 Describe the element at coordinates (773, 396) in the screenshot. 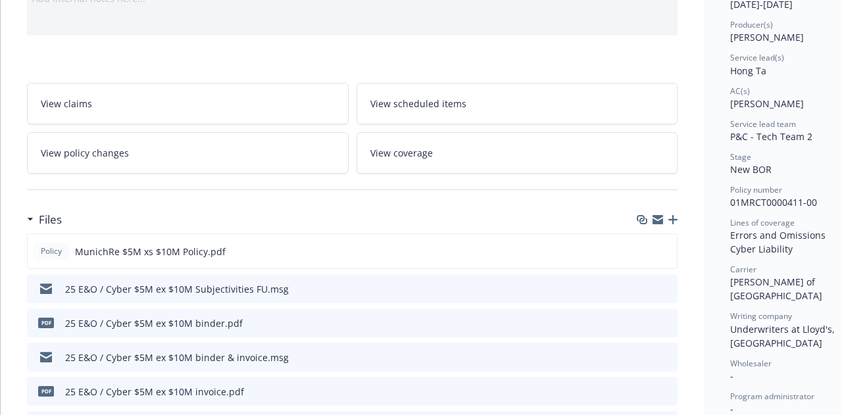

I see `span: Program administrator` at that location.